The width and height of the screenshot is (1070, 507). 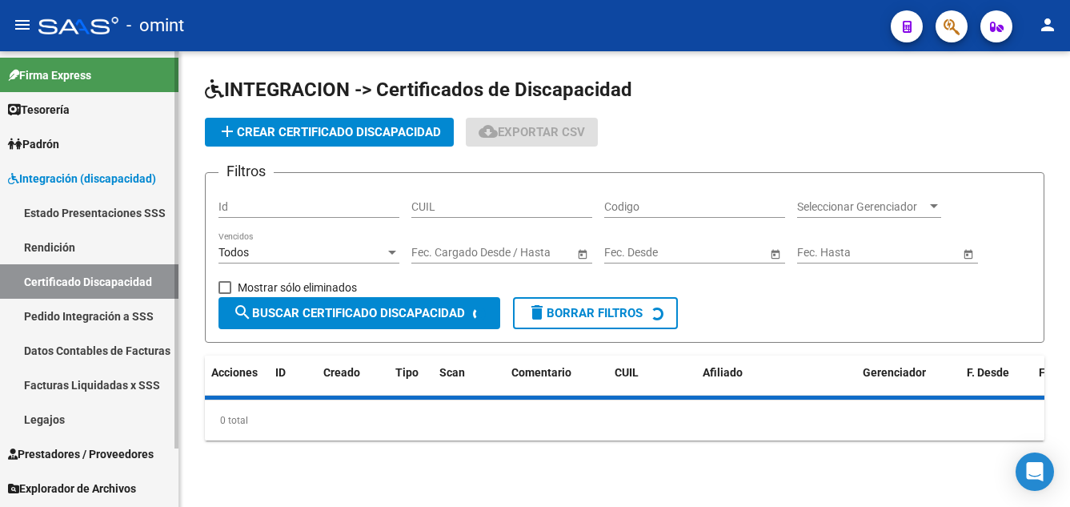 I want to click on span: Gerenciador, so click(x=894, y=372).